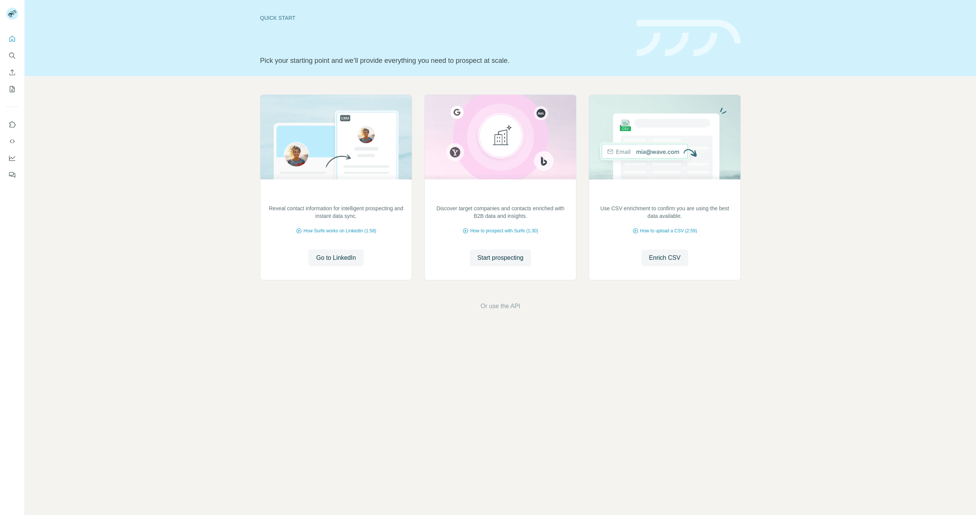 Image resolution: width=976 pixels, height=515 pixels. What do you see at coordinates (664, 258) in the screenshot?
I see `span: Enrich CSV` at bounding box center [664, 258].